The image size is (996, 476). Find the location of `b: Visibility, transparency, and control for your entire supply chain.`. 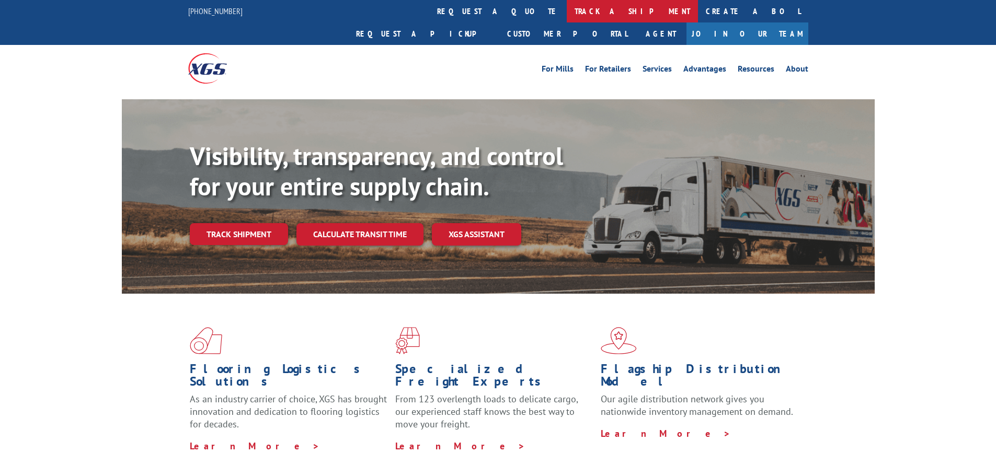

b: Visibility, transparency, and control for your entire supply chain. is located at coordinates (376, 171).